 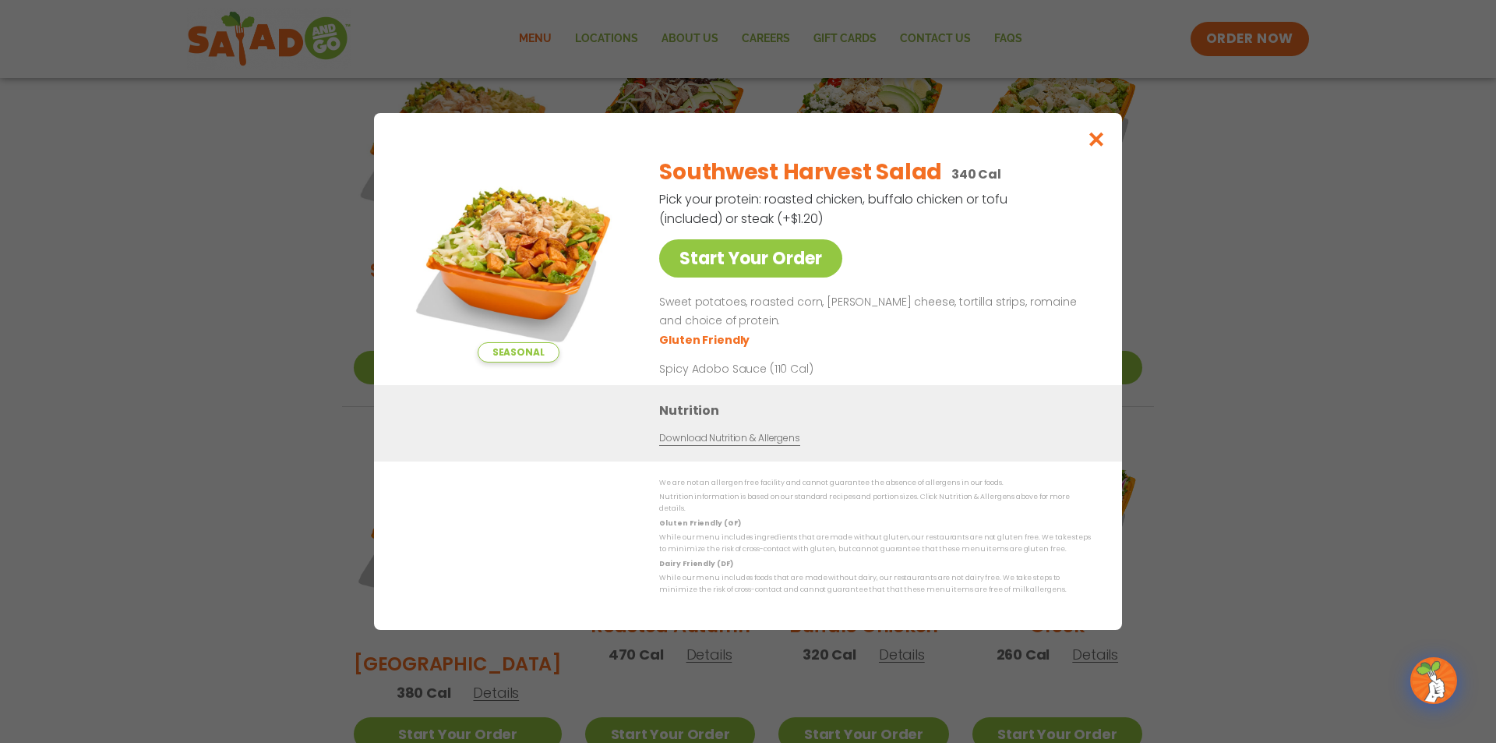 I want to click on h3: Nutrition, so click(x=879, y=410).